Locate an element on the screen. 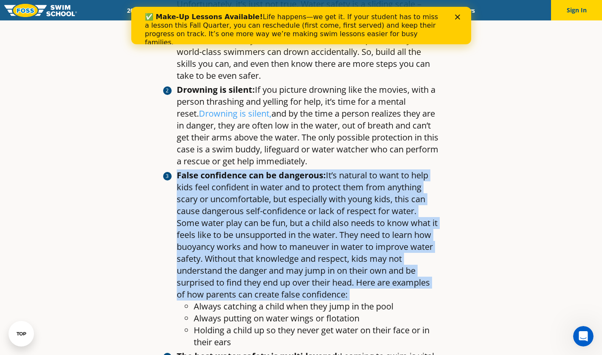 The height and width of the screenshot is (355, 602). strong: False confidence can be dangerous: is located at coordinates (251, 175).